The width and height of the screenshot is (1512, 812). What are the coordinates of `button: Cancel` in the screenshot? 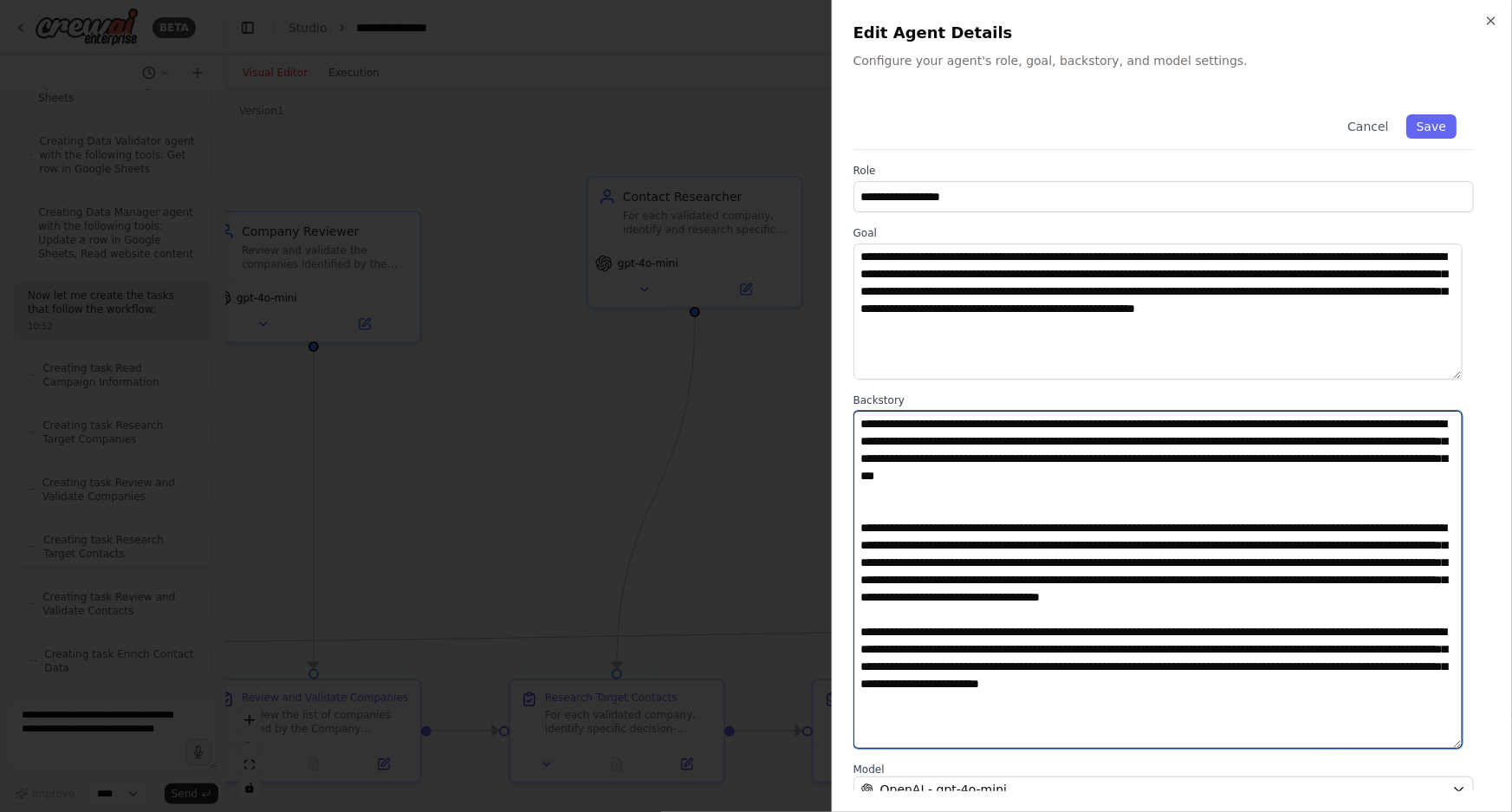 It's located at (1367, 126).